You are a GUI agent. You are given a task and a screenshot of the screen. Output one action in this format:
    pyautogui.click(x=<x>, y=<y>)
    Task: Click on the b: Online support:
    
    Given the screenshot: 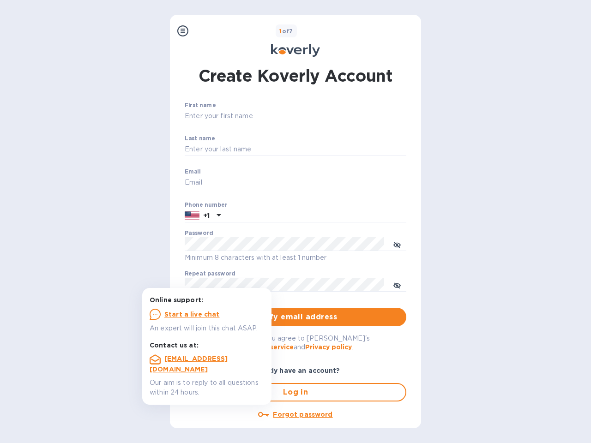 What is the action you would take?
    pyautogui.click(x=176, y=300)
    